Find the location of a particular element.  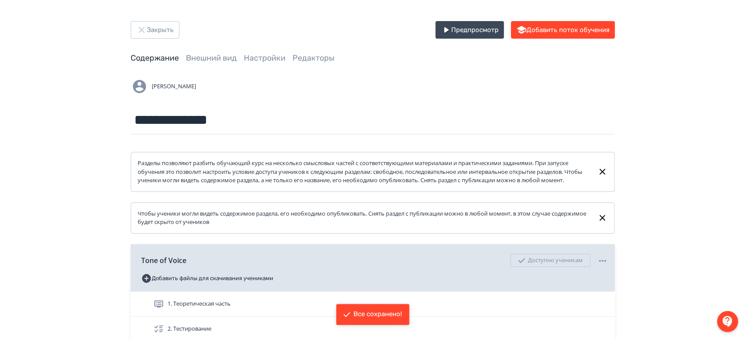

a: Внешний вид is located at coordinates (211, 58).